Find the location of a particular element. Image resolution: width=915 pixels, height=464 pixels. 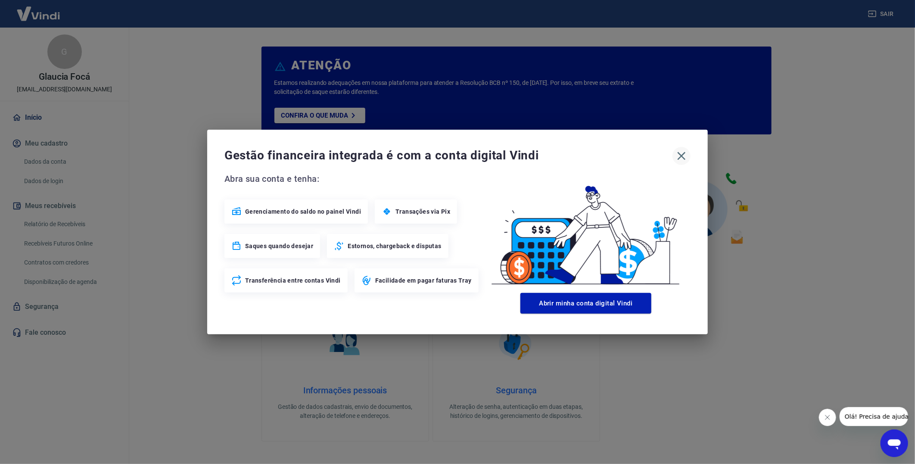

span: Estornos, chargeback e disputas is located at coordinates (394, 246).